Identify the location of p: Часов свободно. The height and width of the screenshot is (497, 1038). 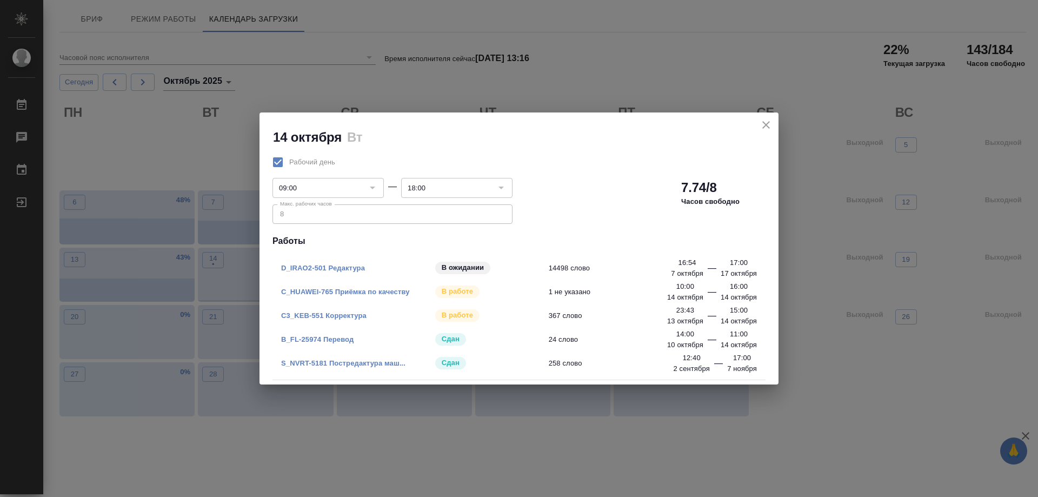
(711, 202).